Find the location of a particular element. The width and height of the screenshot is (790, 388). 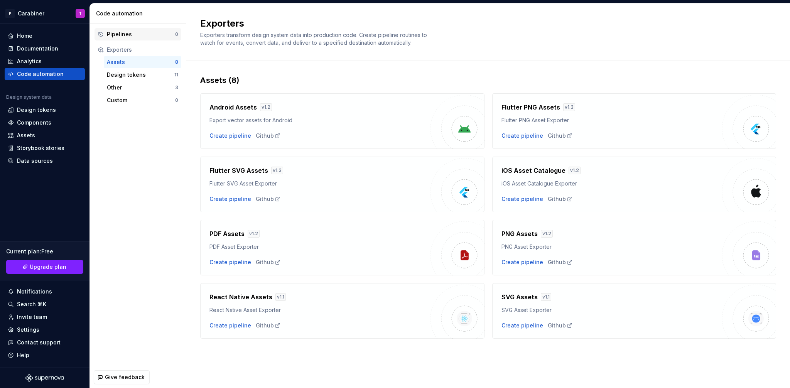

a: Assets is located at coordinates (45, 135).